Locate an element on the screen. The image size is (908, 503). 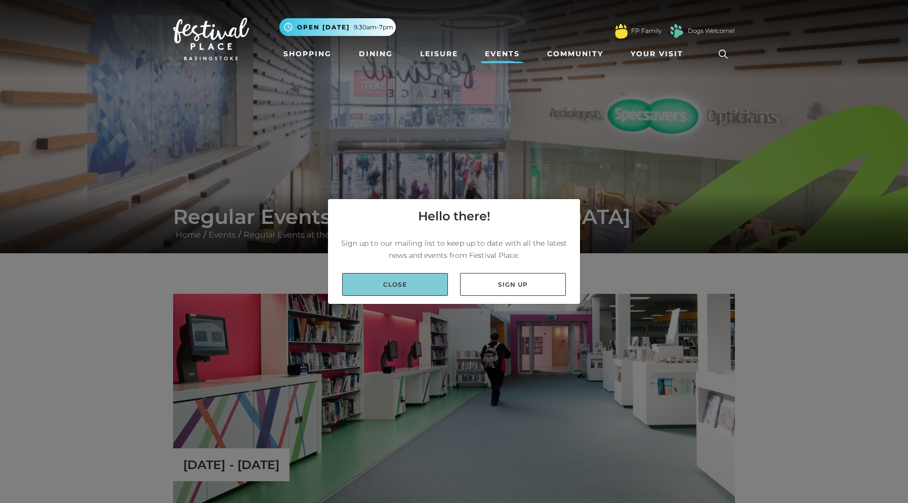
h4: Hello there! is located at coordinates (454, 216).